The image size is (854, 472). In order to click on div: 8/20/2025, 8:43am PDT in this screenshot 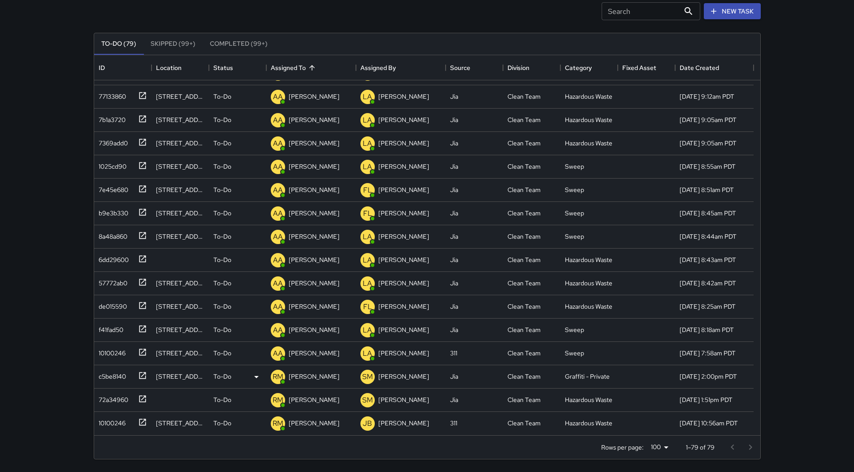, I will do `click(708, 260)`.